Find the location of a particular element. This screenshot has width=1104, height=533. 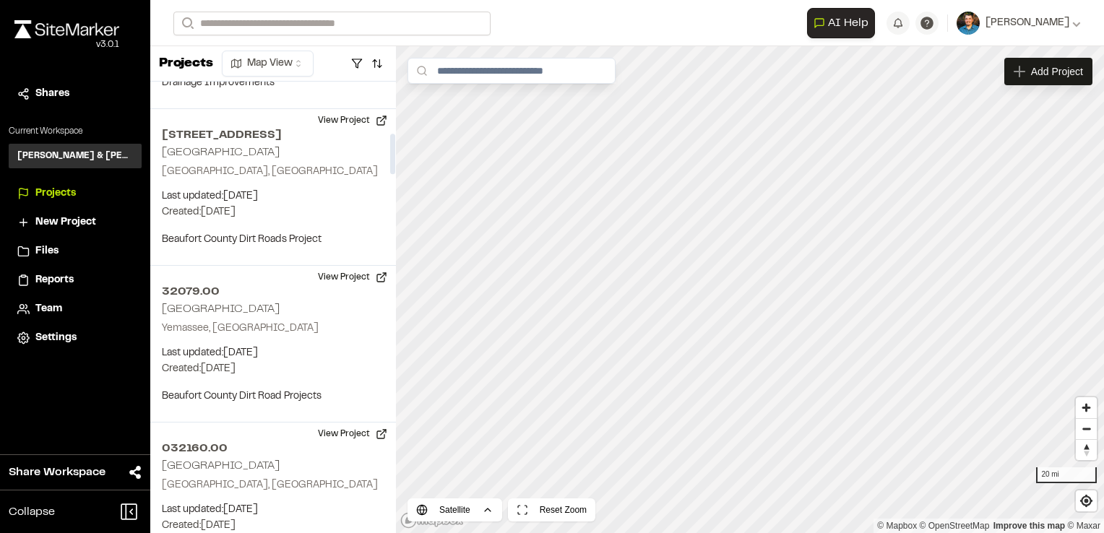

button: Search is located at coordinates (186, 23).